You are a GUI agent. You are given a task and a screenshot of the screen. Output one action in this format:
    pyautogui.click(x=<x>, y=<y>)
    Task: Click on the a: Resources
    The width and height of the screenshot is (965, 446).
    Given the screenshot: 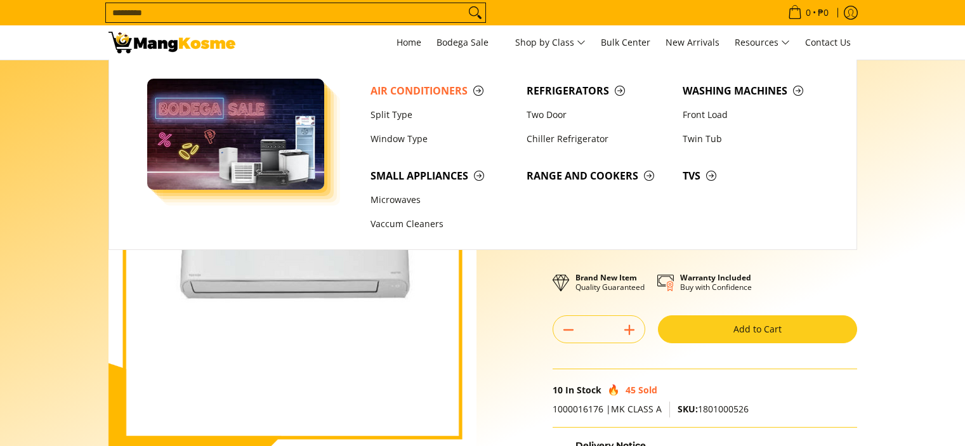 What is the action you would take?
    pyautogui.click(x=762, y=43)
    